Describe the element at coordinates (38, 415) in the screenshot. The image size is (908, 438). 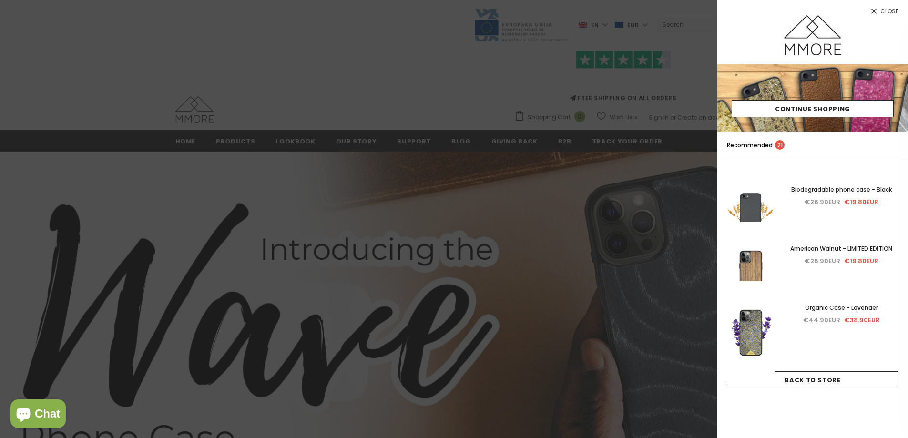
I see `inbox-online-store-chat: Shopify online store chat` at that location.